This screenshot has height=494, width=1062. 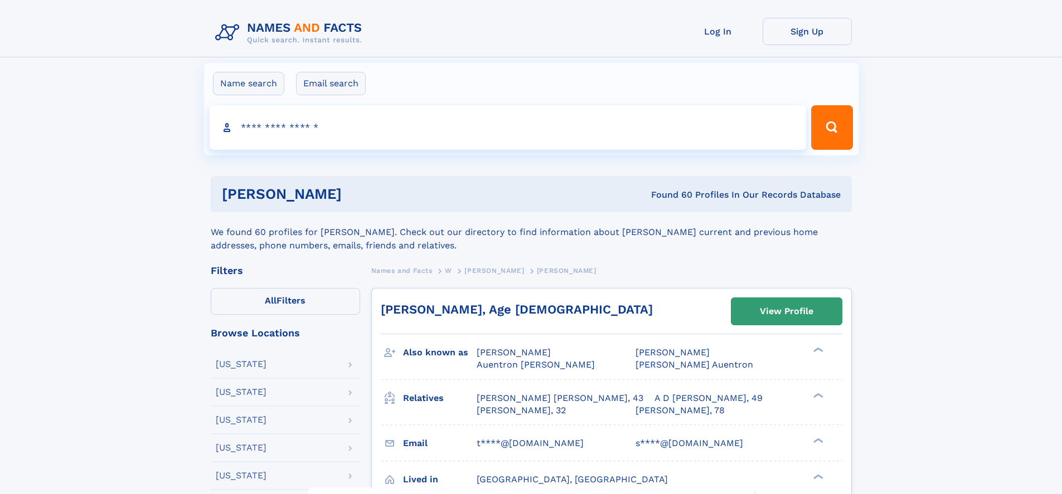 What do you see at coordinates (440, 398) in the screenshot?
I see `h3: Relatives` at bounding box center [440, 398].